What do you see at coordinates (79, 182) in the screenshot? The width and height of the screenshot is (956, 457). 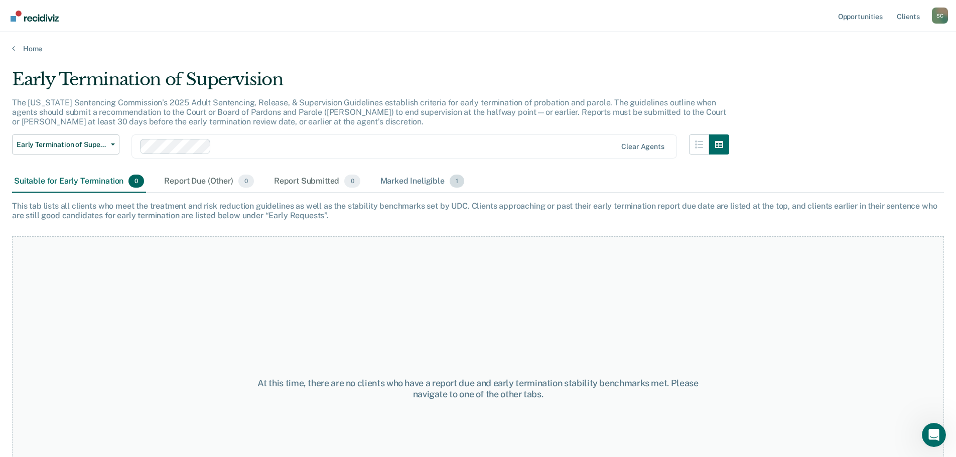 I see `div: Suitable for Early Termination0` at bounding box center [79, 182].